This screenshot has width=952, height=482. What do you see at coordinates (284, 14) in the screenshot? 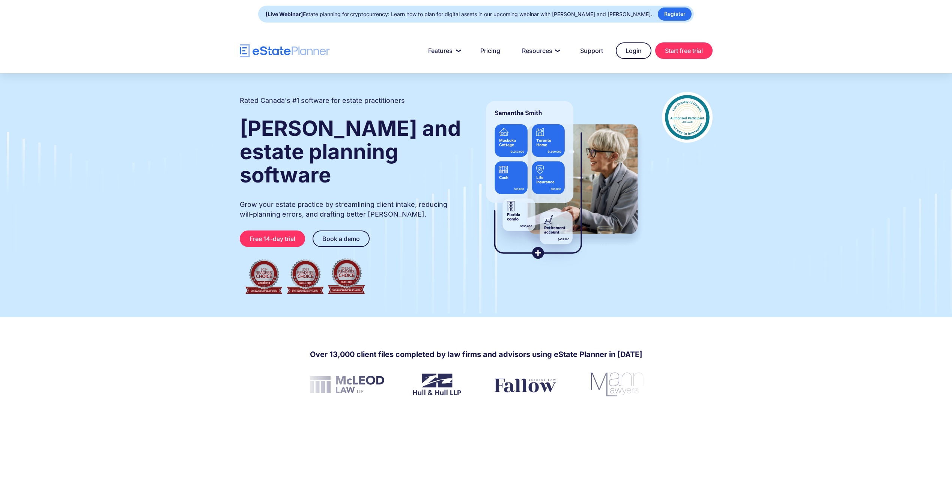
I see `strong: [Live Webinar]` at bounding box center [284, 14].